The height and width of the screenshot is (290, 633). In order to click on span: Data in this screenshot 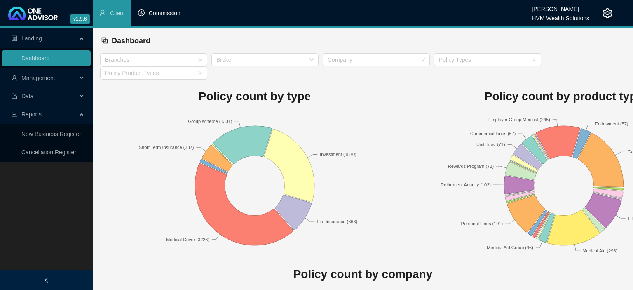, I will do `click(28, 96)`.